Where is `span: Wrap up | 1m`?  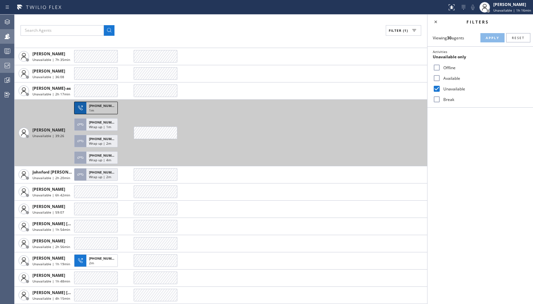
span: Wrap up | 1m is located at coordinates (100, 127).